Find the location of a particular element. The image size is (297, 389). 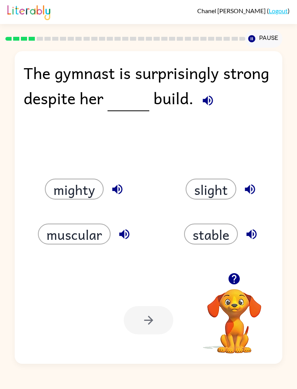

button: slight is located at coordinates (211, 189).